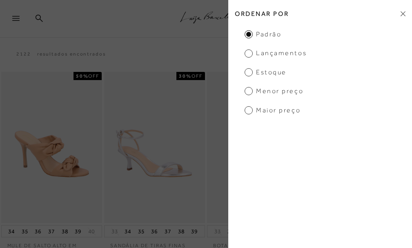 This screenshot has height=248, width=412. I want to click on p: resultados encontrados, so click(71, 54).